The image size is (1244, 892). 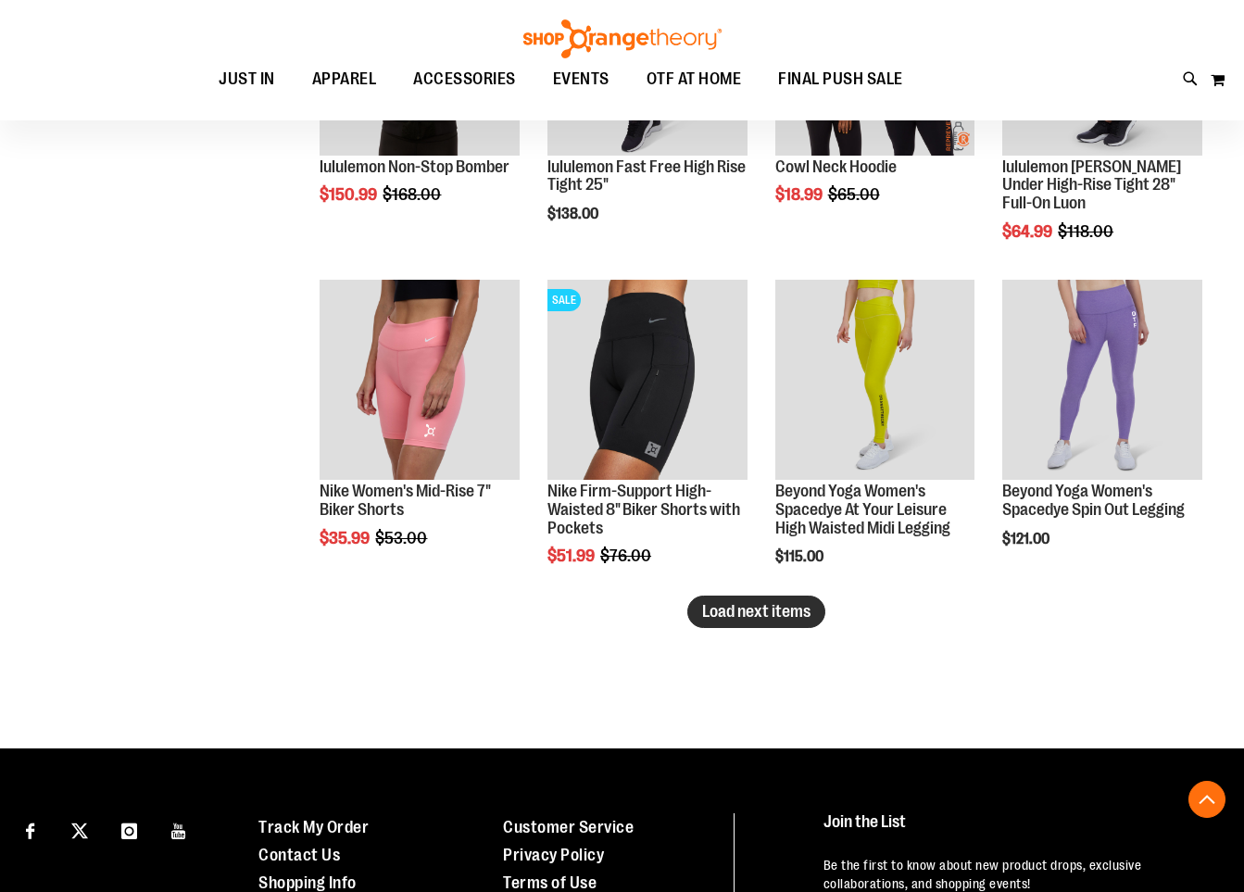 What do you see at coordinates (420, 381) in the screenshot?
I see `a: Product image for Nike Mid-Rise 7in Biker Shorts` at bounding box center [420, 381].